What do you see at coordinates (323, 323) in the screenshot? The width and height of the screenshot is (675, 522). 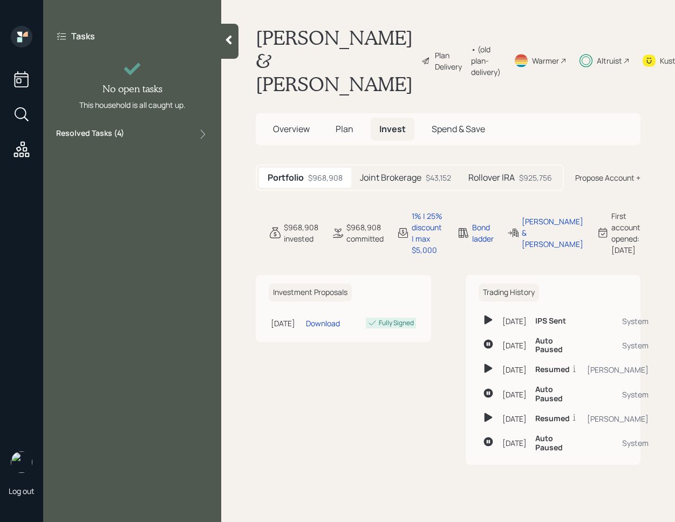 I see `div: Download` at bounding box center [323, 323].